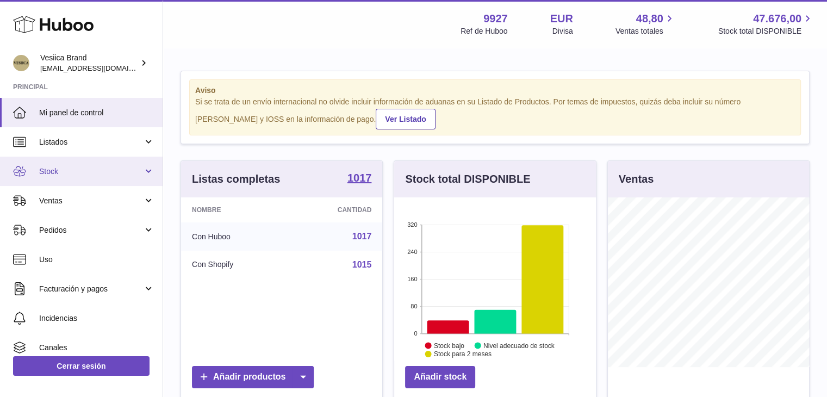 The height and width of the screenshot is (397, 827). I want to click on text: Nivel adecuado de stock, so click(519, 345).